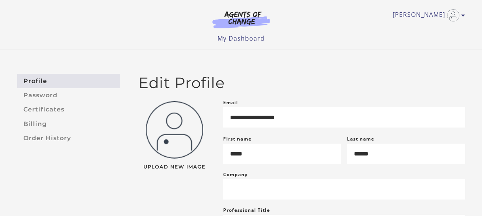  I want to click on a: Certificates, so click(69, 110).